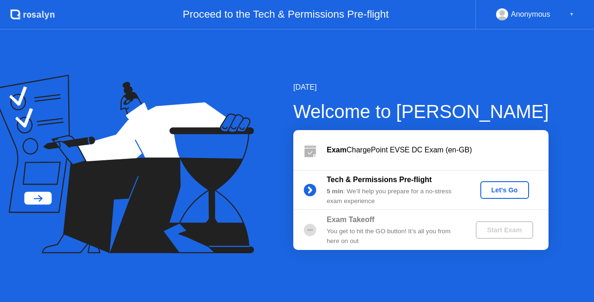  I want to click on div: Let's Go, so click(505, 190).